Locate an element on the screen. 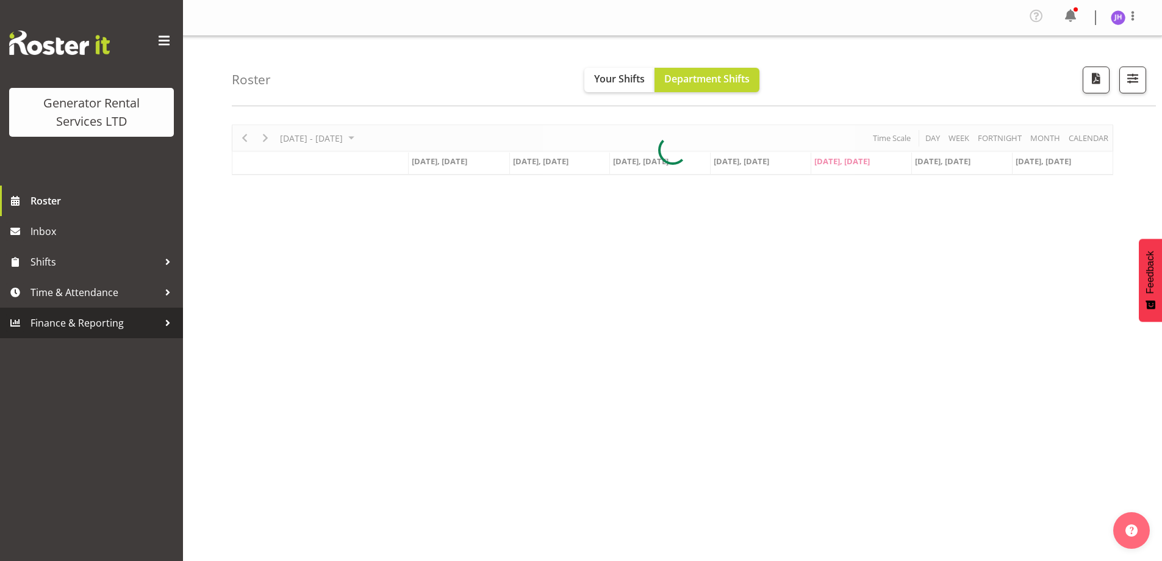 This screenshot has width=1162, height=561. button: Feedback - Show survey is located at coordinates (1151, 280).